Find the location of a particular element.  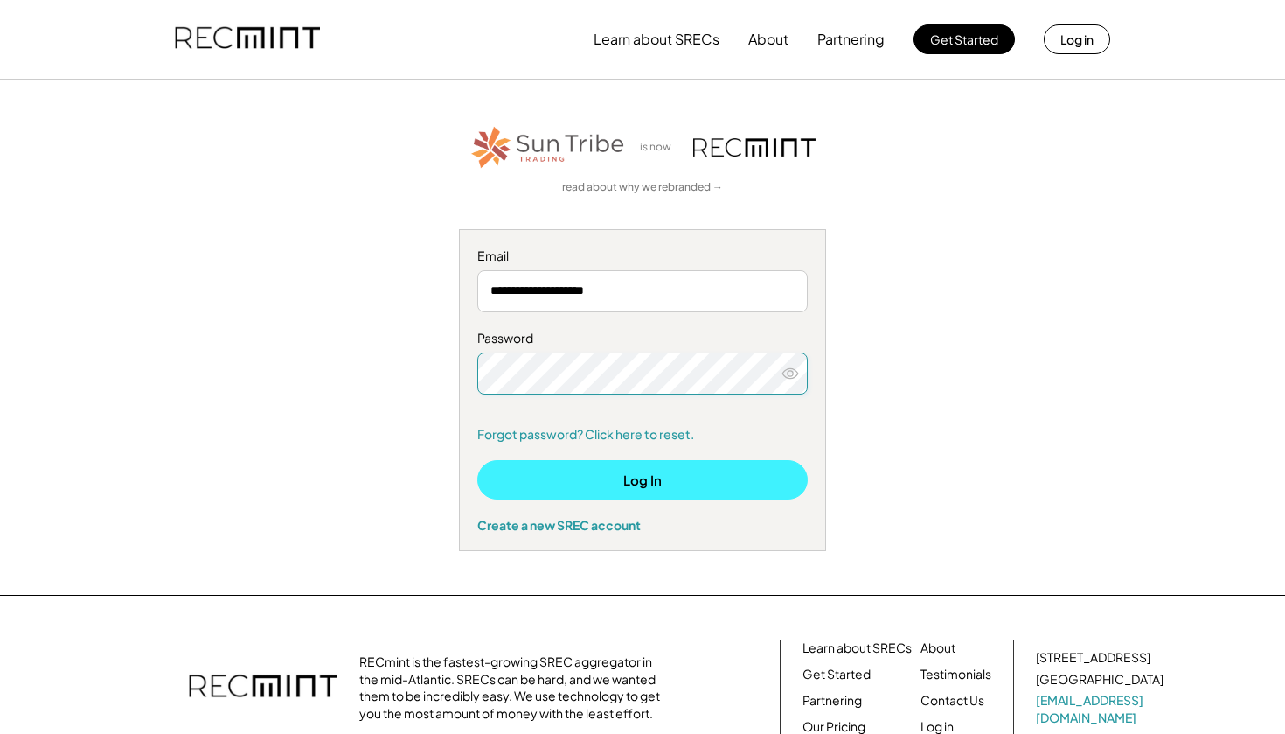

a: read about why we rebranded → is located at coordinates (643, 187).